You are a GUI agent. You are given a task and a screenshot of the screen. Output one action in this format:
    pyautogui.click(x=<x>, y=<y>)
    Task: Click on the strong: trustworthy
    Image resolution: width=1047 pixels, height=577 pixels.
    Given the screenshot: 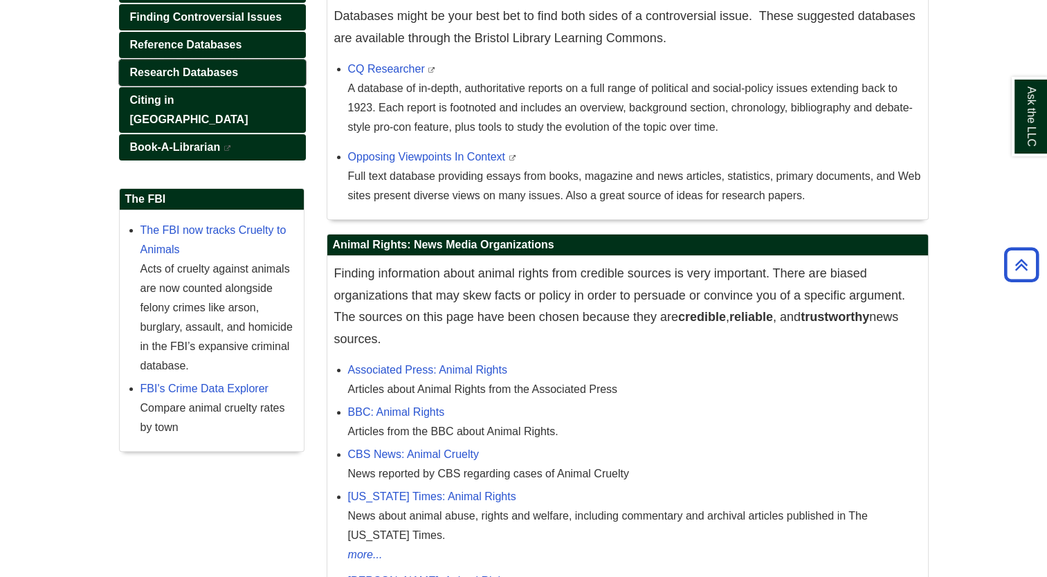 What is the action you would take?
    pyautogui.click(x=834, y=317)
    